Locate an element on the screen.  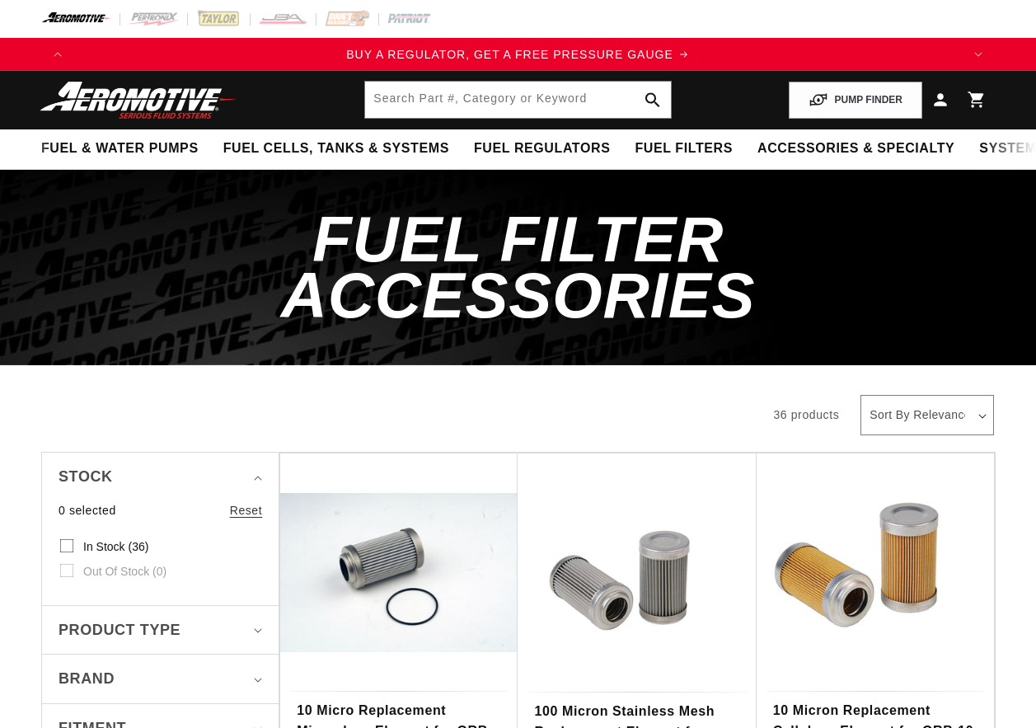
span: BUY A REGULATOR, GET A FREE PRESSURE GAUGE is located at coordinates (509, 54).